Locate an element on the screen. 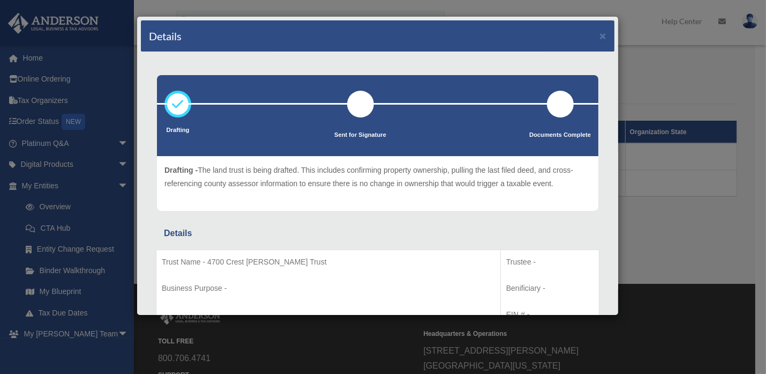 The height and width of the screenshot is (374, 766). p: EIN # - is located at coordinates (550, 314).